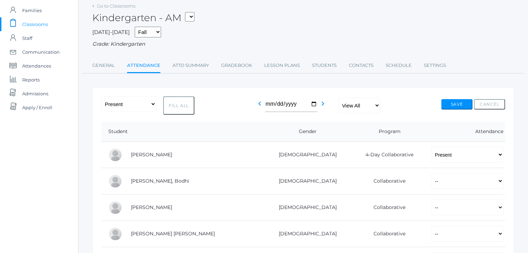 The image size is (528, 253). I want to click on a: Attd Summary, so click(190, 66).